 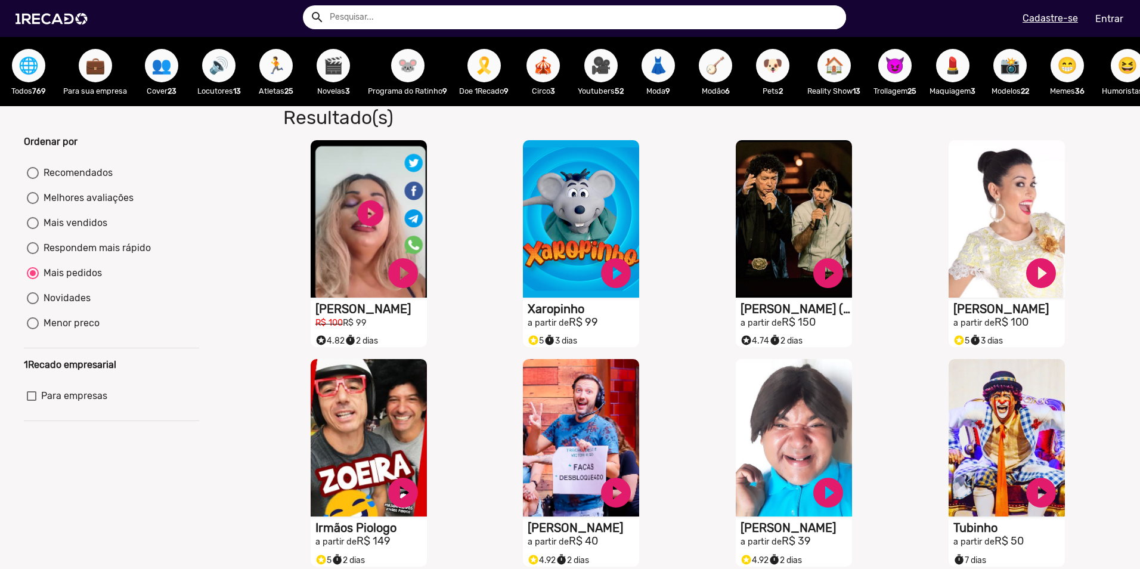 What do you see at coordinates (1067, 91) in the screenshot?
I see `p: Memes` at bounding box center [1067, 91].